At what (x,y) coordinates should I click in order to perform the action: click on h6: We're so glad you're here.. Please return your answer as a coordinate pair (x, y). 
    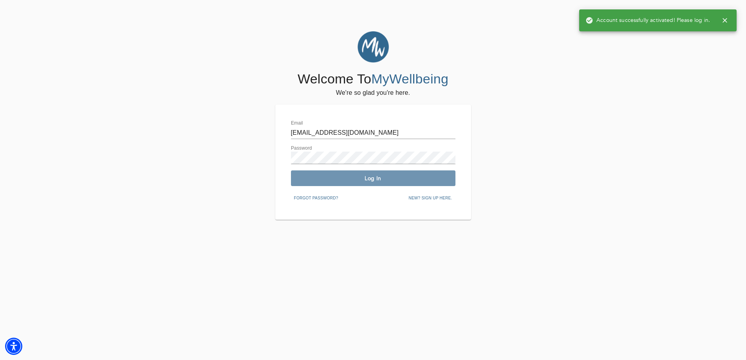
    Looking at the image, I should click on (373, 93).